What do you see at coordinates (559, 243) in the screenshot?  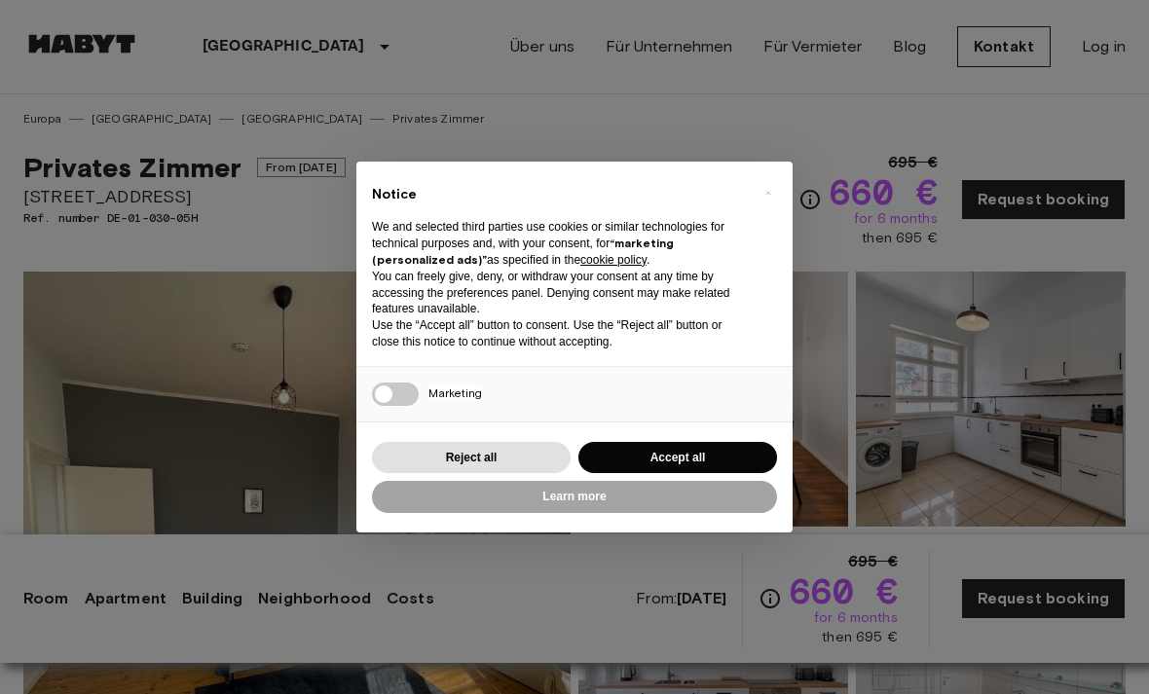 I see `p: We and selected third parties use cookies or similar technologies for technical purposes and, wit...` at bounding box center [559, 243].